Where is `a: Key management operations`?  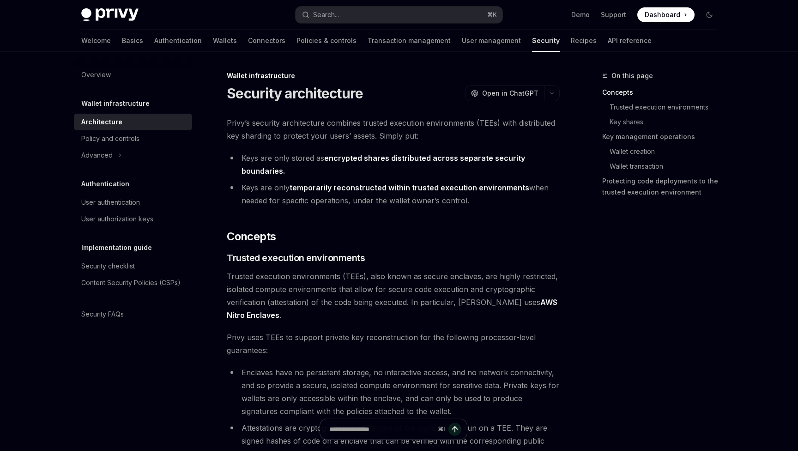 a: Key management operations is located at coordinates (663, 137).